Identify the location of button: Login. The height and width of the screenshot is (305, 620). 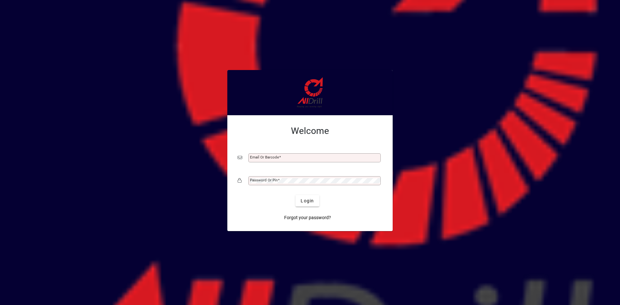
(307, 201).